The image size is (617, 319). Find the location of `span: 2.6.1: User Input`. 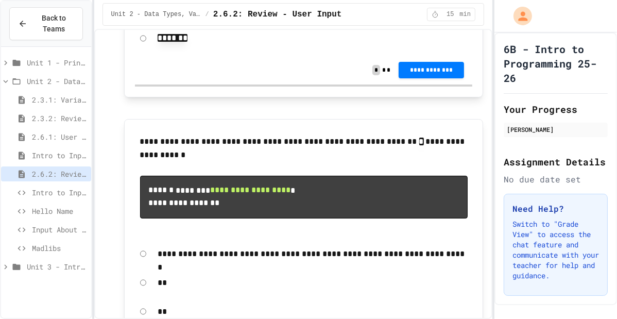

span: 2.6.1: User Input is located at coordinates (59, 136).